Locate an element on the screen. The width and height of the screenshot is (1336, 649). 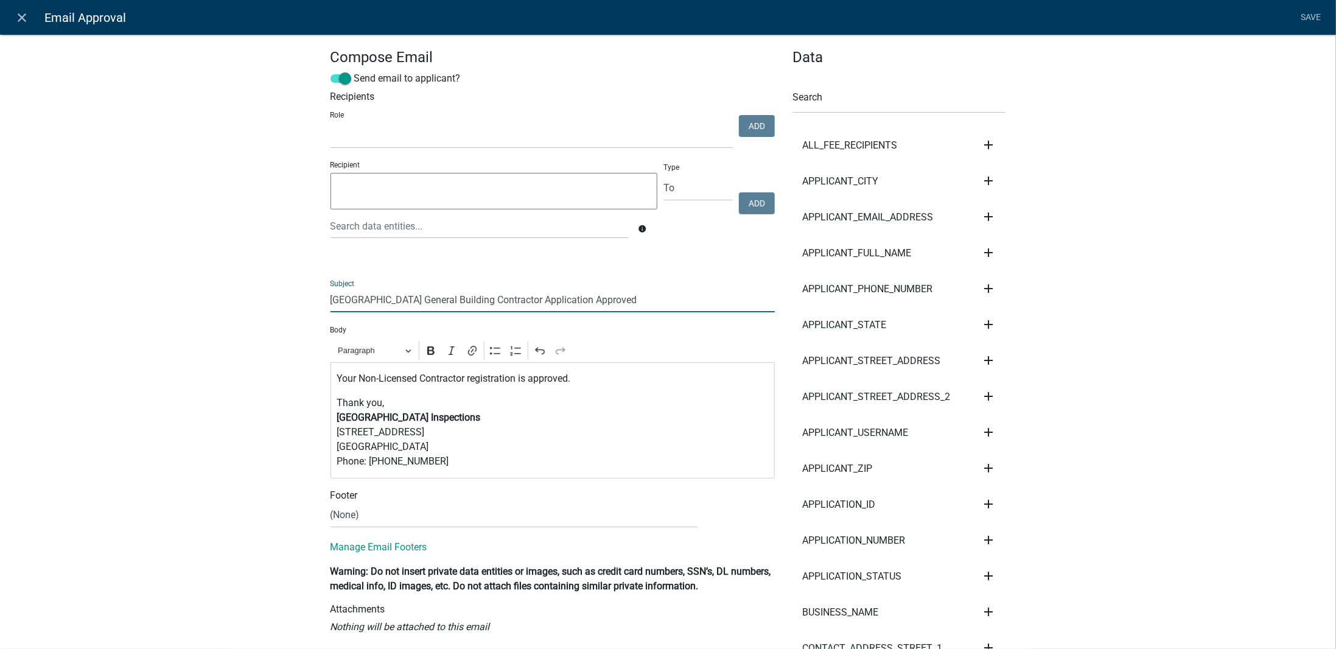
i: Nothing will be attached to this email is located at coordinates (410, 626).